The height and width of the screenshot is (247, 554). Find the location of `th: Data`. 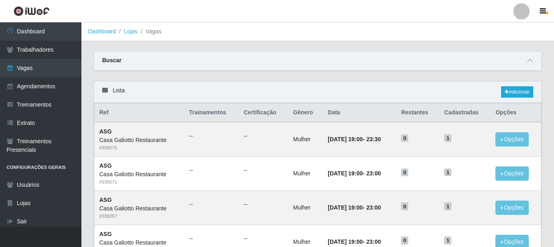

th: Data is located at coordinates (359, 113).